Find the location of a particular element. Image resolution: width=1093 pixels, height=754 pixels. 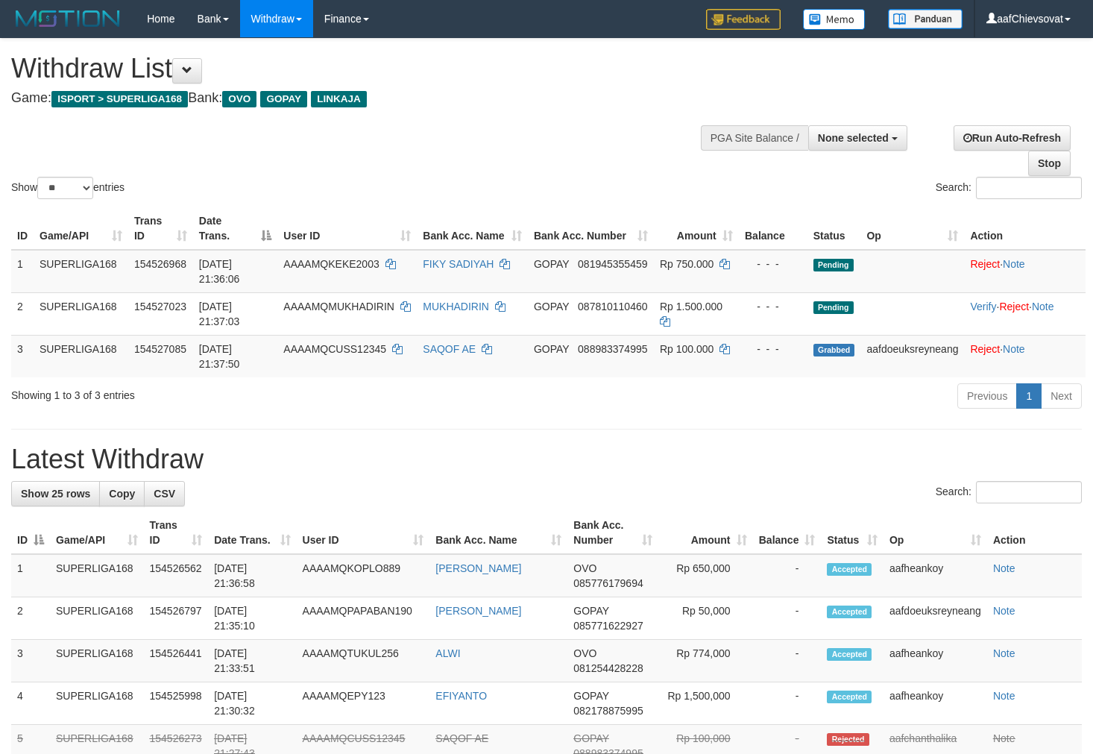

td: 154525998 is located at coordinates (176, 703).